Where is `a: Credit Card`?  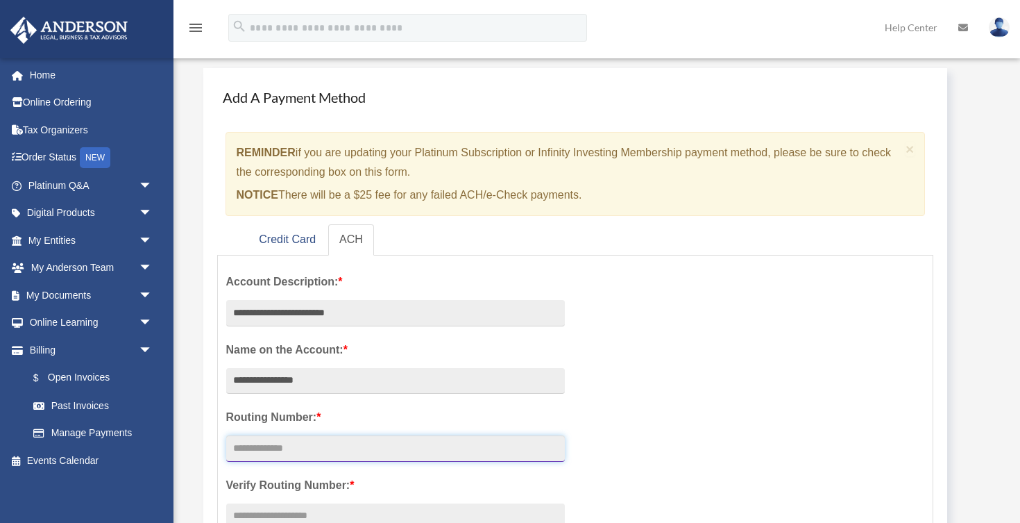
a: Credit Card is located at coordinates (287, 239).